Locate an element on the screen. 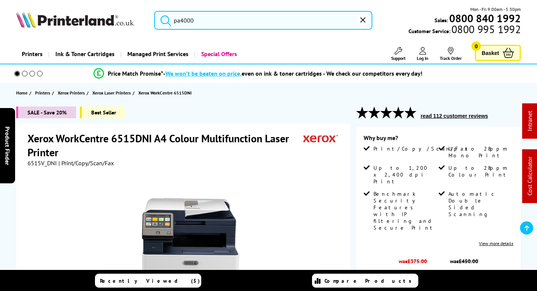 This screenshot has width=537, height=291. span: 6515V_DNI is located at coordinates (42, 163).